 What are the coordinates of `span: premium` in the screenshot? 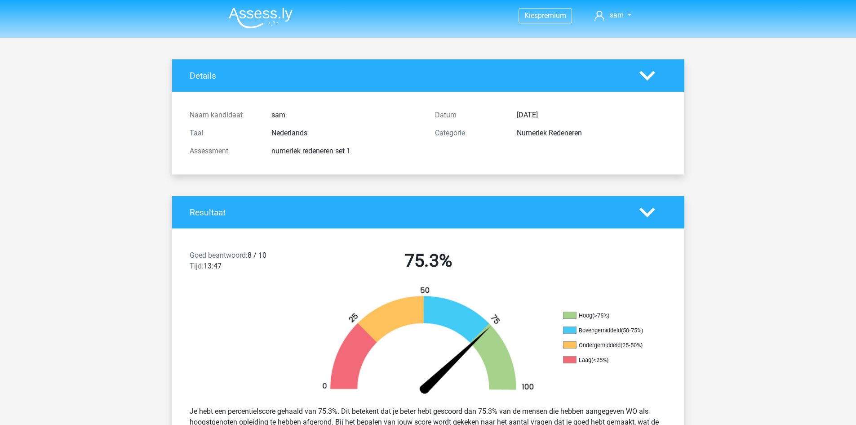 It's located at (552, 15).